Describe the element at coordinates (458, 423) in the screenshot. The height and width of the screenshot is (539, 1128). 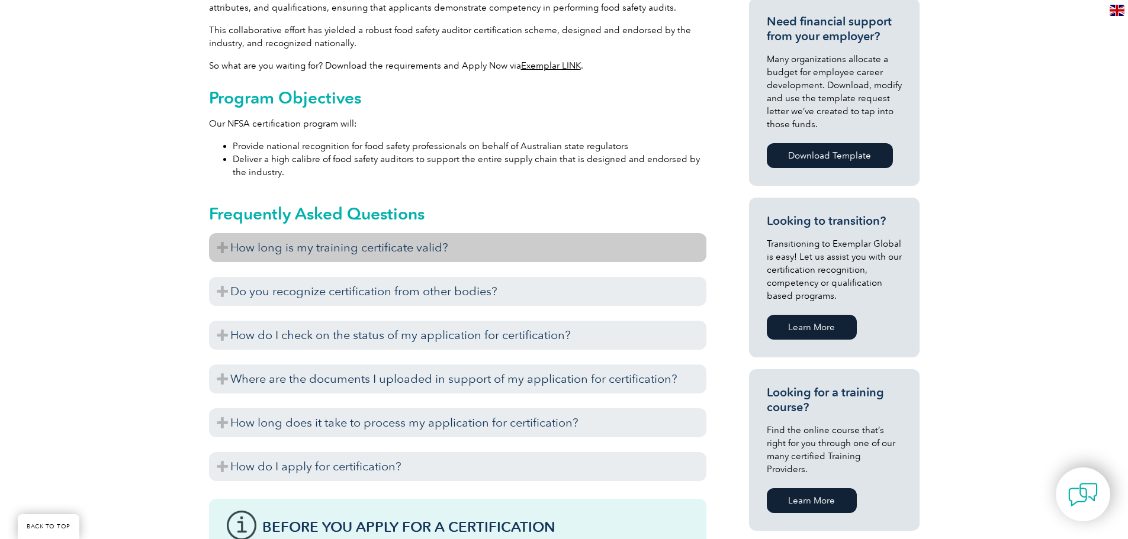
I see `h3: How long does it take to process my application for certification?` at that location.